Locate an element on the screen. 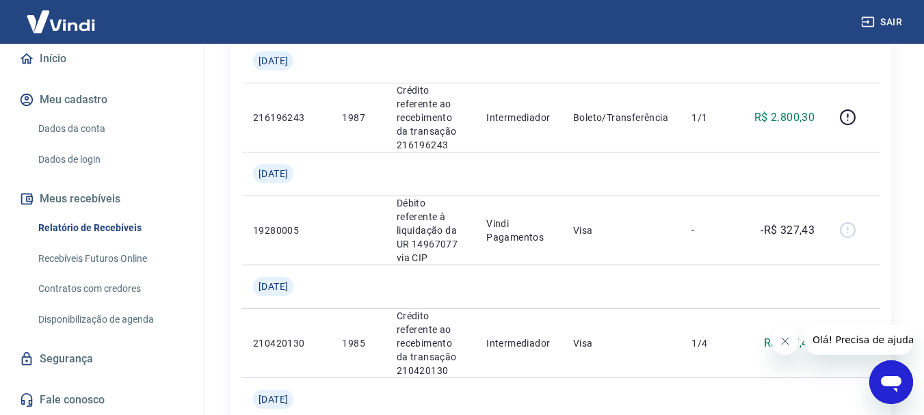 The image size is (924, 415). p: Débito referente à liquidação da UR 14967077 via CIP is located at coordinates (430, 231).